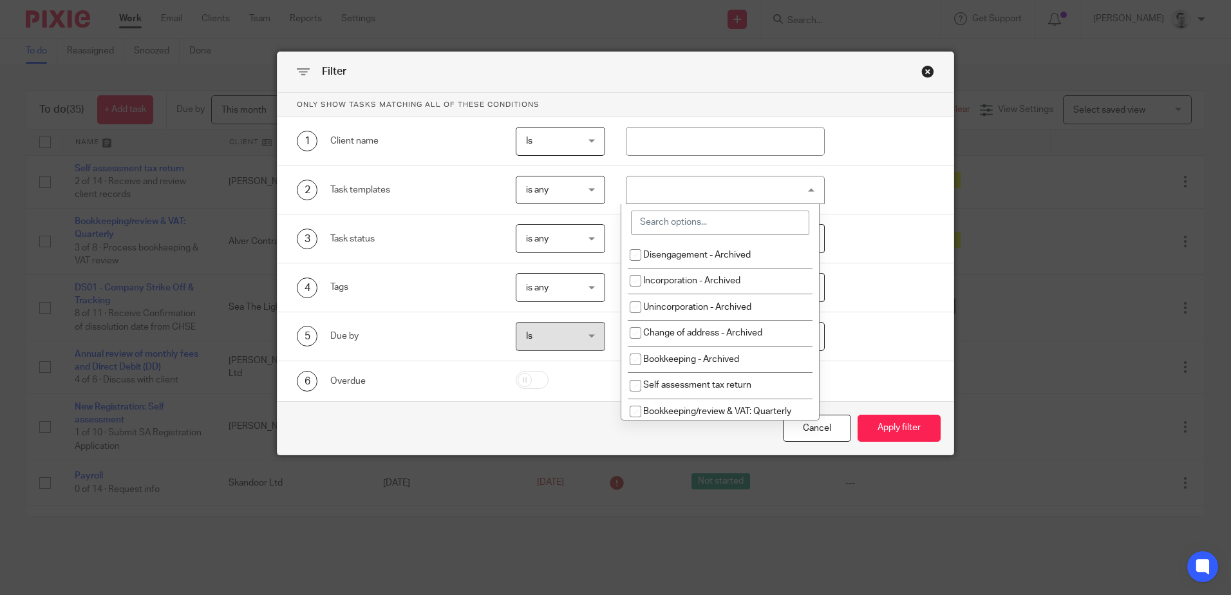 The height and width of the screenshot is (595, 1231). I want to click on button: Apply filter, so click(899, 428).